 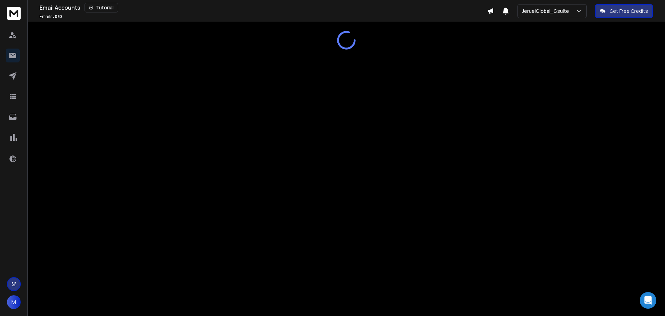 I want to click on p: Get Free Credits, so click(x=629, y=11).